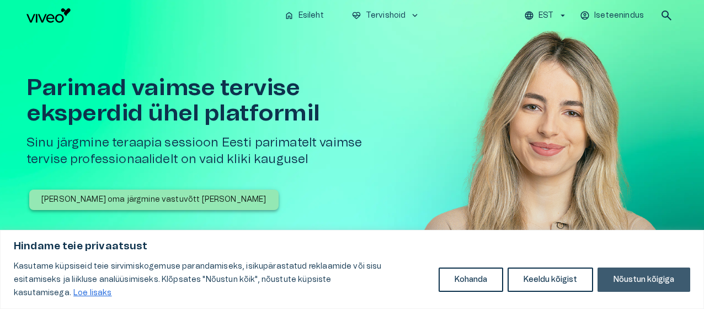  I want to click on a: Loe lisaks, so click(93, 293).